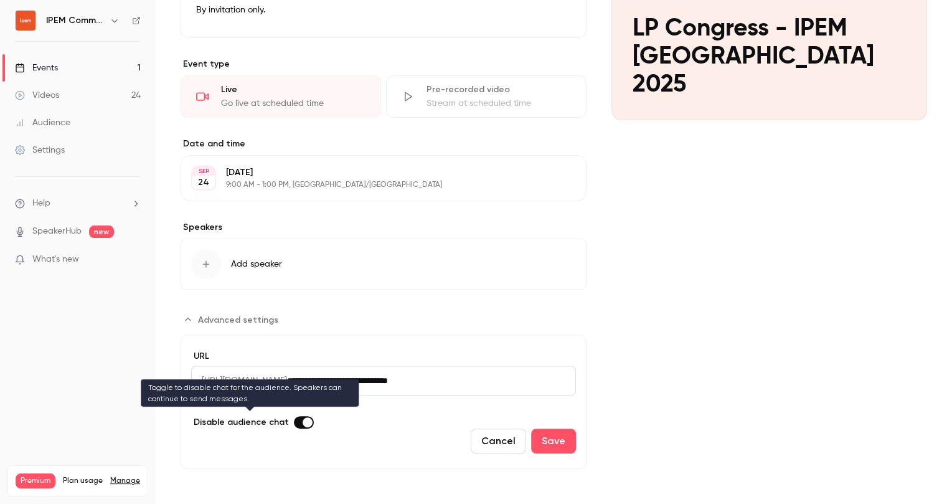  Describe the element at coordinates (383, 389) in the screenshot. I see `section: Advanced settings` at that location.